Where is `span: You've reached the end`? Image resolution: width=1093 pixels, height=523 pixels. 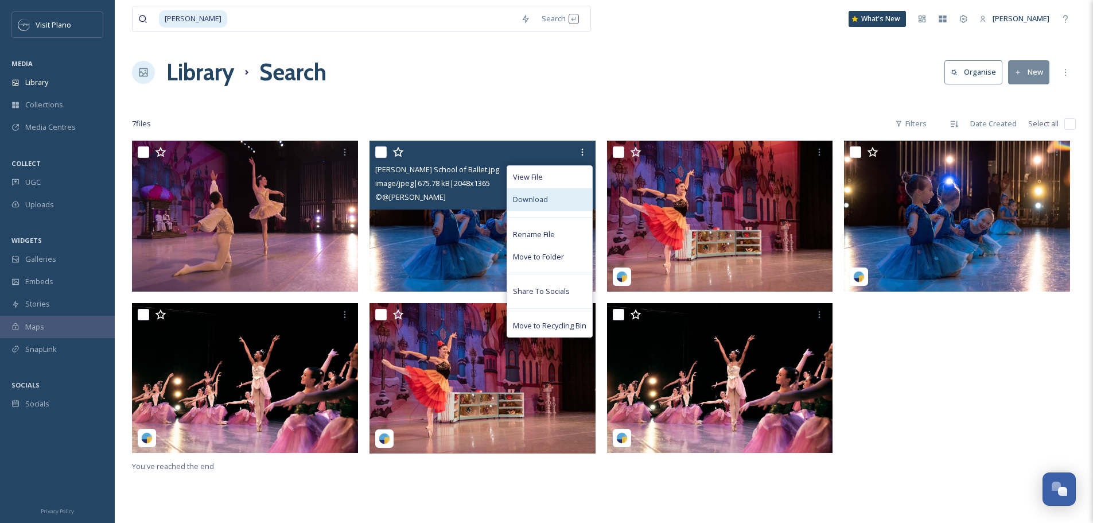
span: You've reached the end is located at coordinates (173, 466).